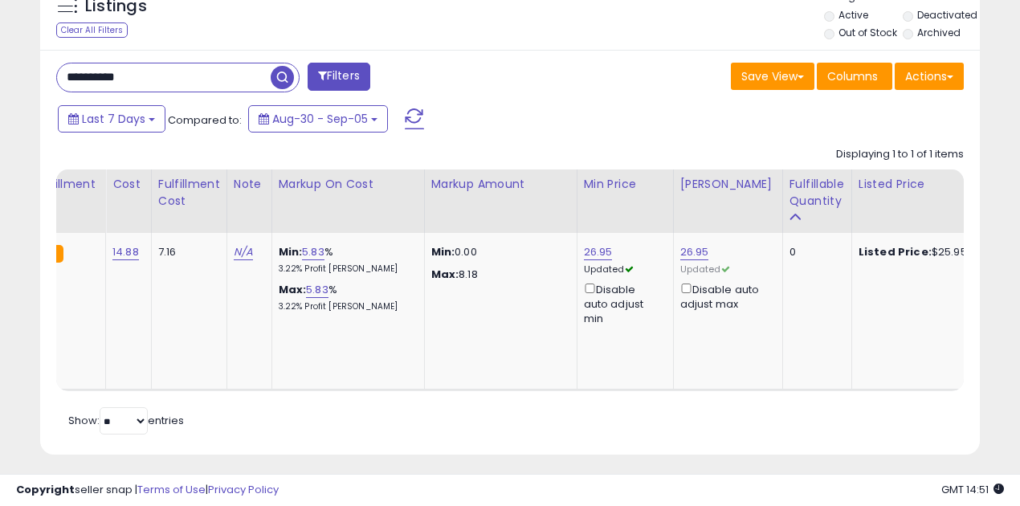 The image size is (1020, 506). Describe the element at coordinates (125, 252) in the screenshot. I see `a: 14.88` at that location.